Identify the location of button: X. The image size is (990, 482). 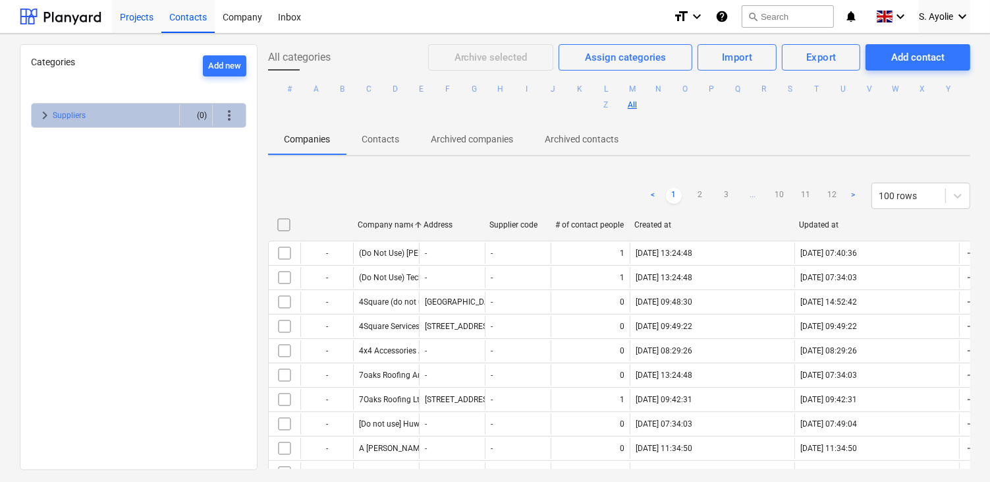
(922, 89).